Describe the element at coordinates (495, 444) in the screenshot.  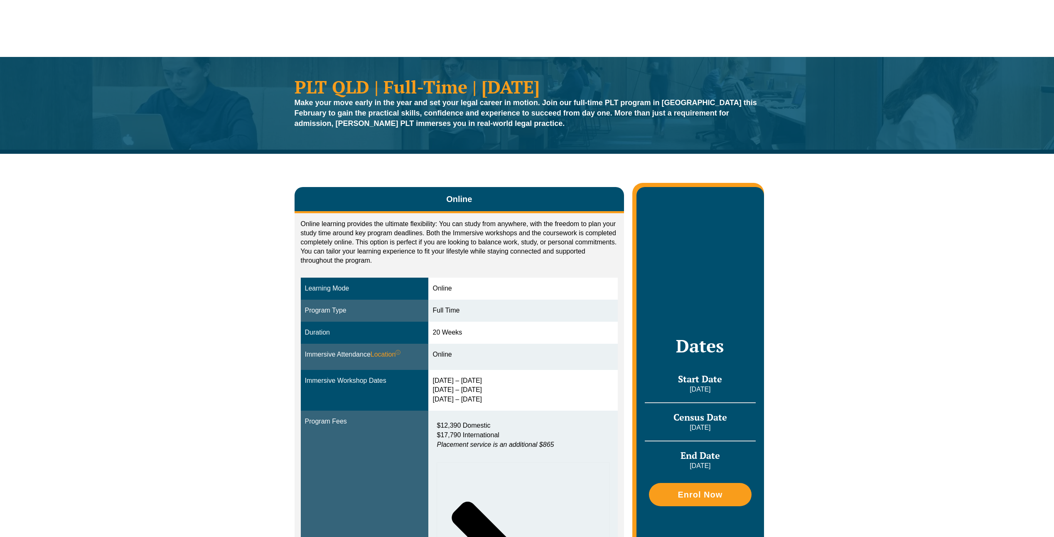
I see `em: Placement service is an additional $865` at that location.